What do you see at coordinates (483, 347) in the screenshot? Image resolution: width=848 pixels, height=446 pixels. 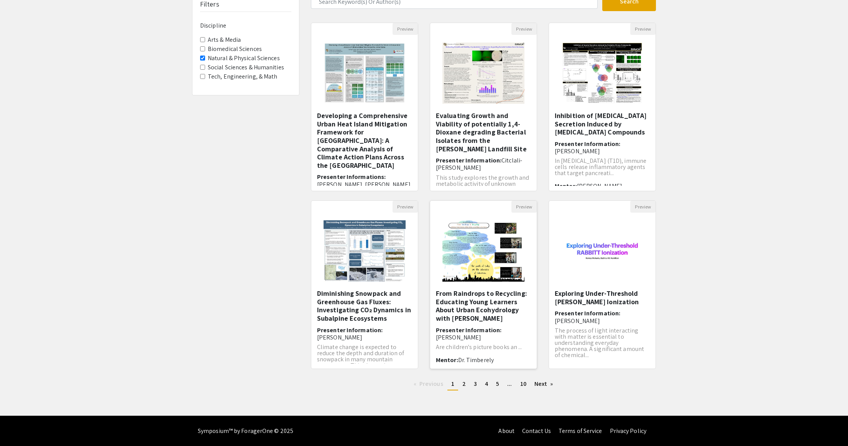 I see `p: Are children's picture books an ...` at bounding box center [483, 347].